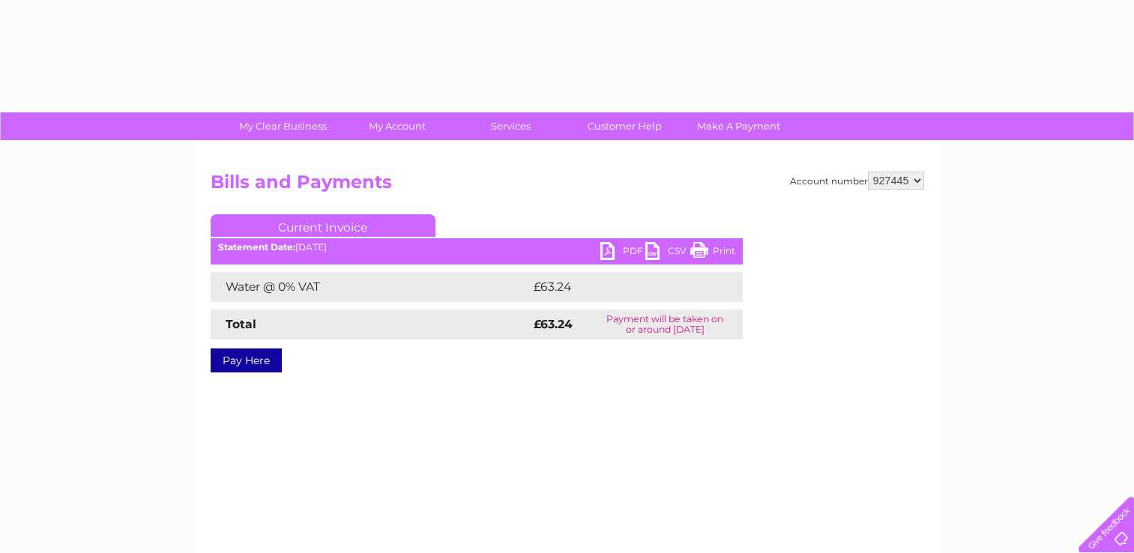  I want to click on a: Make A Payment, so click(738, 126).